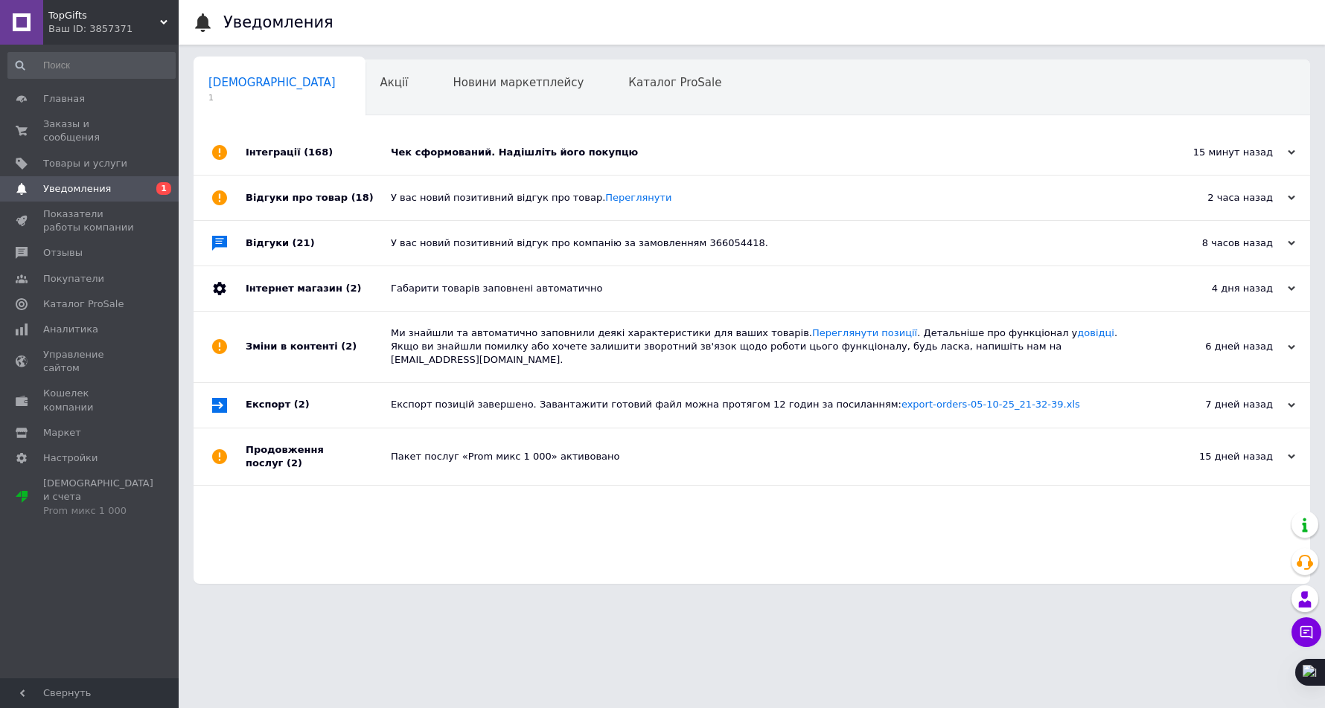  I want to click on button: Чат с покупателем, so click(1306, 633).